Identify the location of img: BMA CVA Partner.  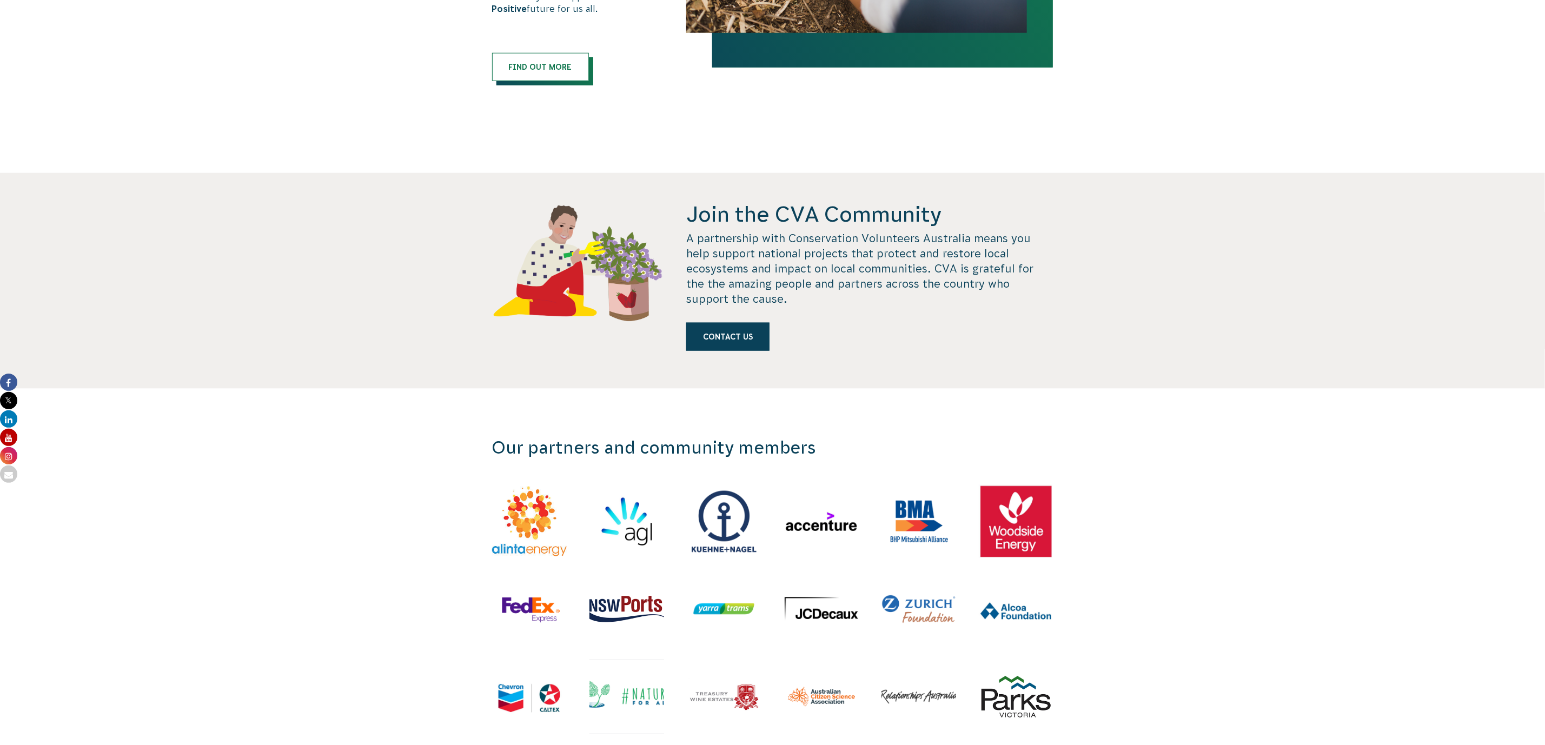
(919, 522).